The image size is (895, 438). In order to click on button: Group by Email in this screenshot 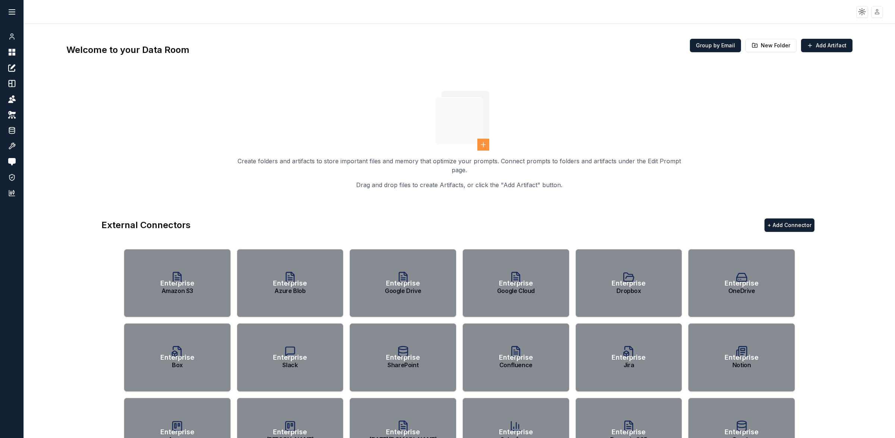, I will do `click(715, 46)`.